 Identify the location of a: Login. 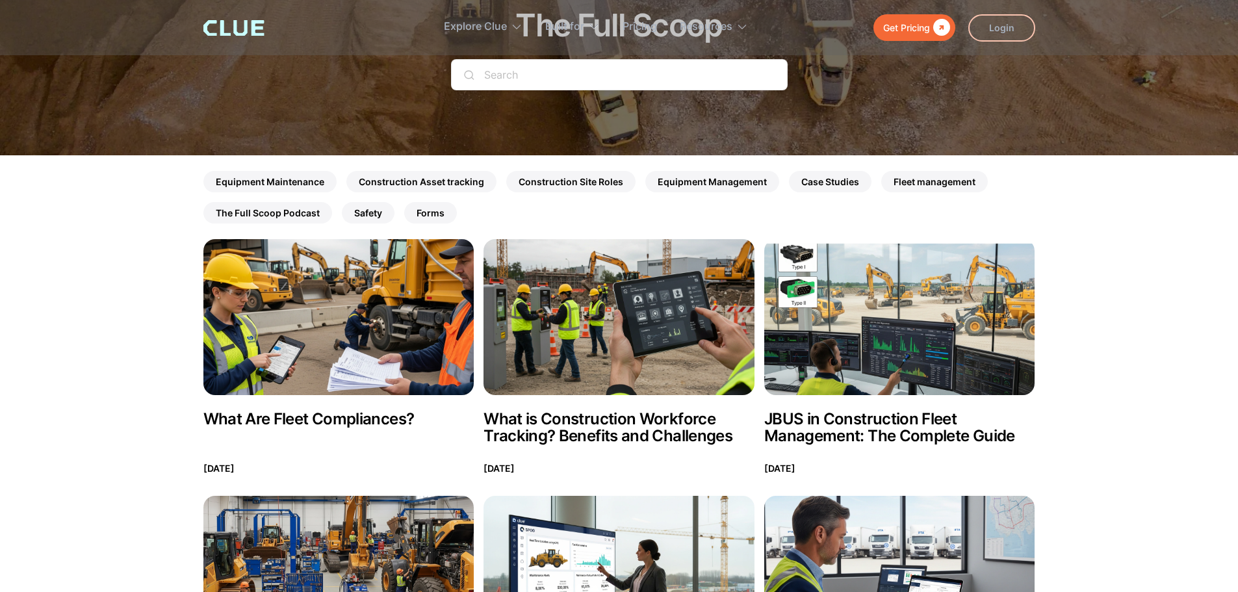
(1001, 28).